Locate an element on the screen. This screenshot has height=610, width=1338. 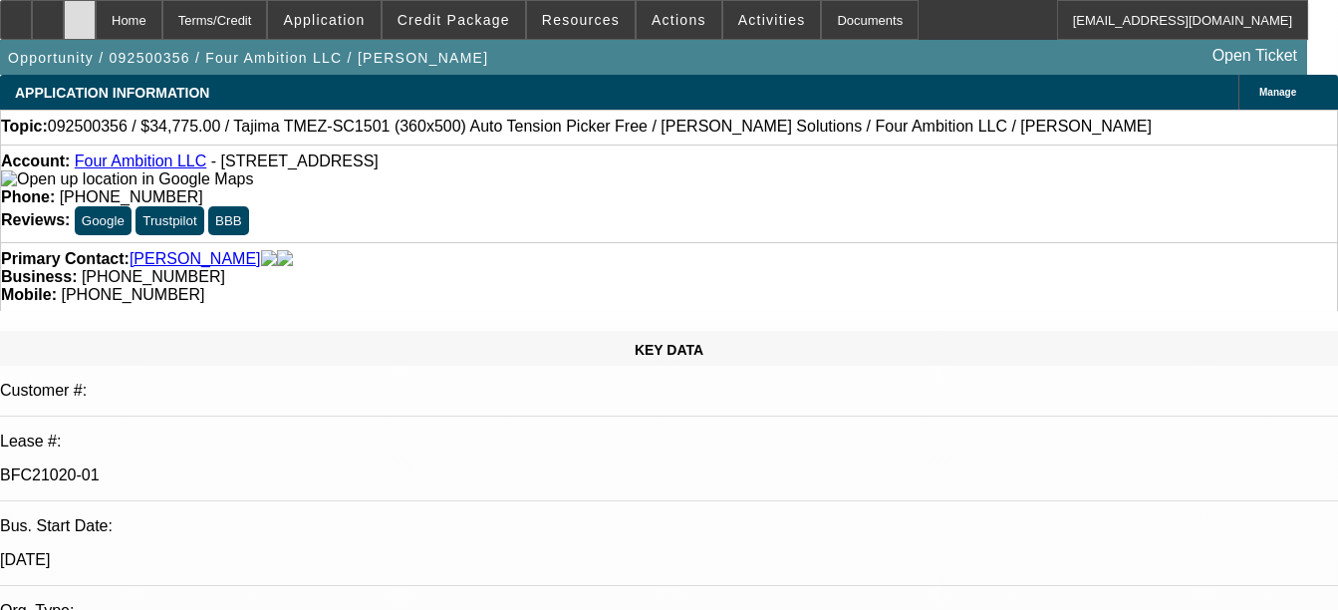
strong: Primary Contact: is located at coordinates (65, 259).